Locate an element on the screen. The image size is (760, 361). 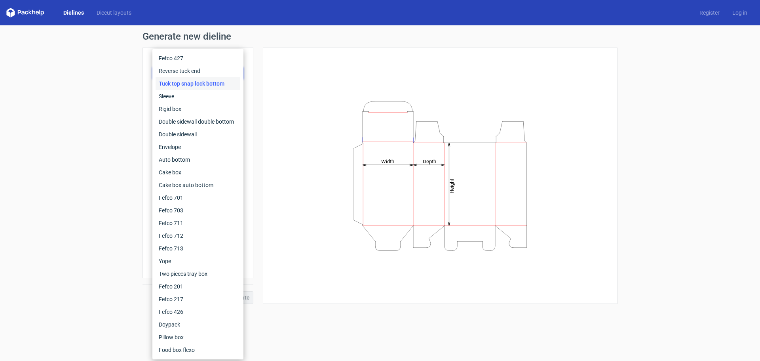
a: Register is located at coordinates (709, 13).